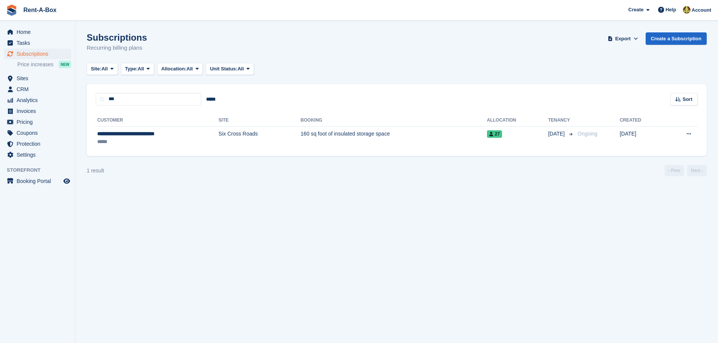 The image size is (718, 343). Describe the element at coordinates (39, 89) in the screenshot. I see `span: CRM` at that location.